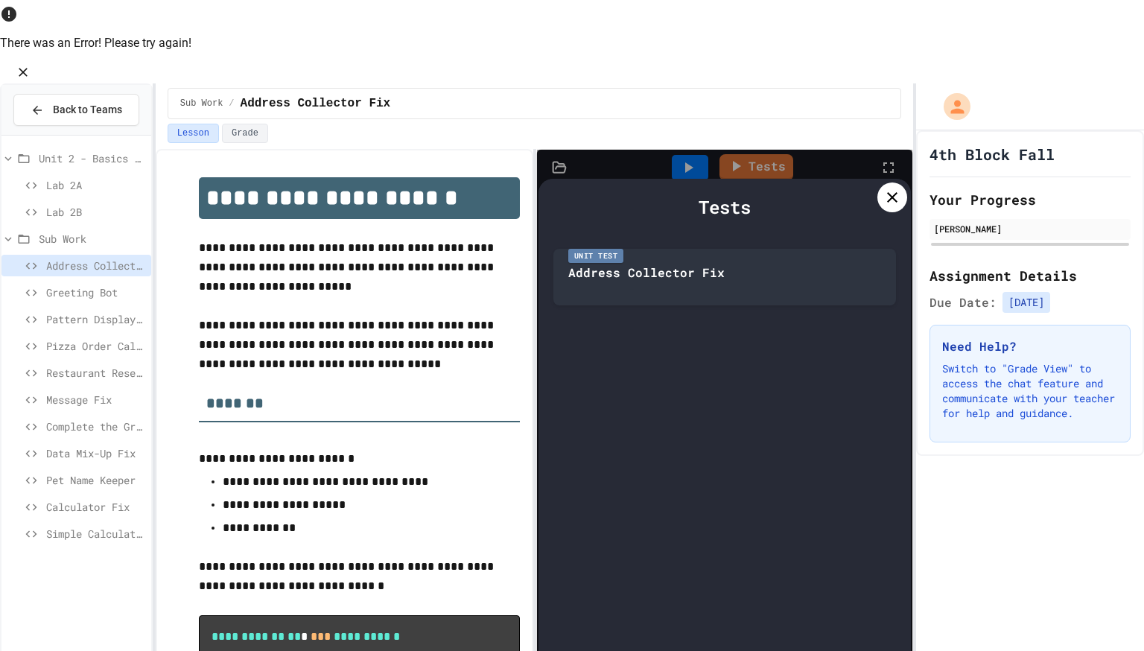 The height and width of the screenshot is (651, 1144). I want to click on div: Unit Test, so click(596, 255).